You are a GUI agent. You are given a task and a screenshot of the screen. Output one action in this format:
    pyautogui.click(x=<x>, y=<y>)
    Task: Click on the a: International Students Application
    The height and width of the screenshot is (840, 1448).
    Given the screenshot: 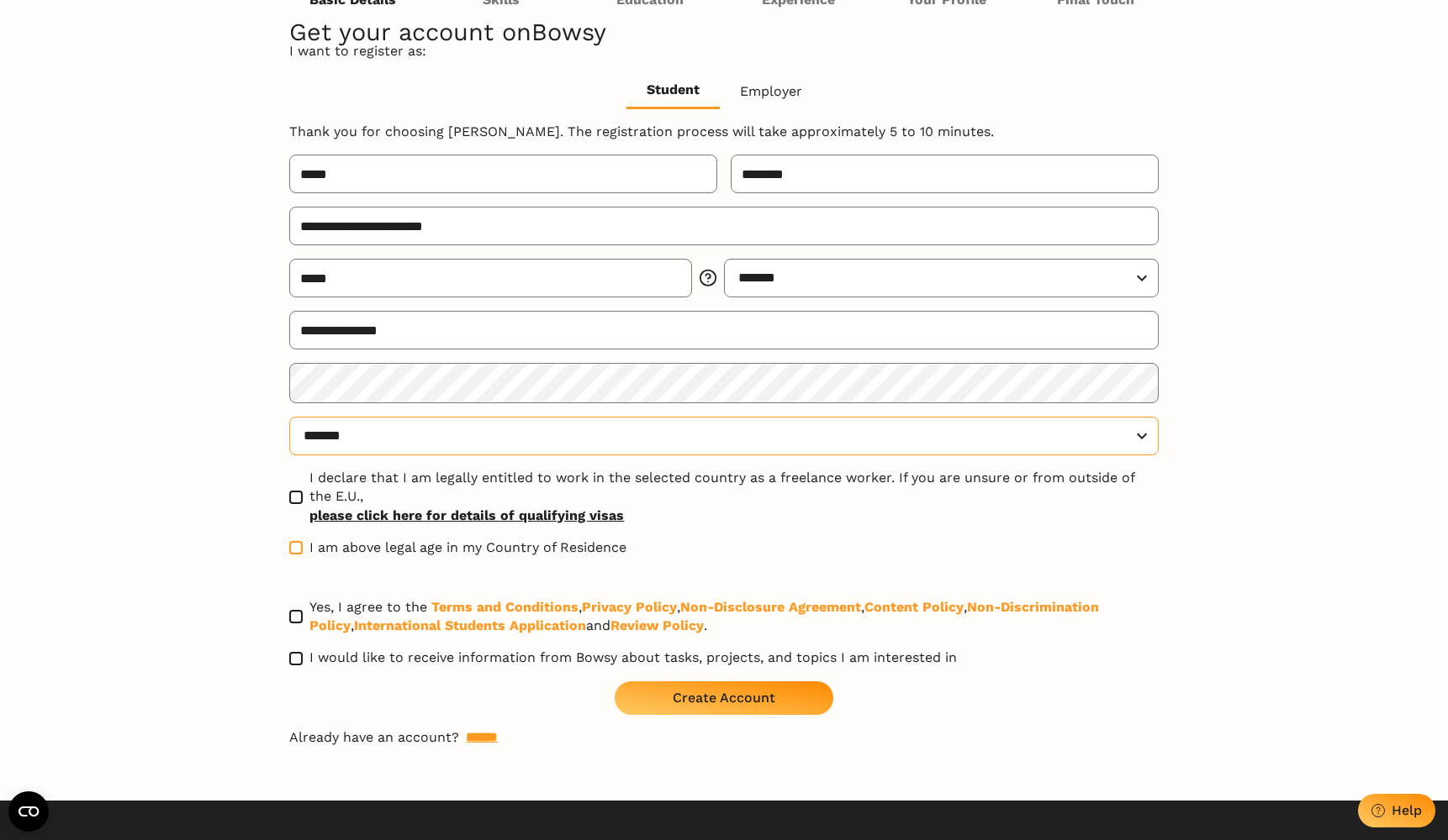 What is the action you would take?
    pyautogui.click(x=470, y=625)
    